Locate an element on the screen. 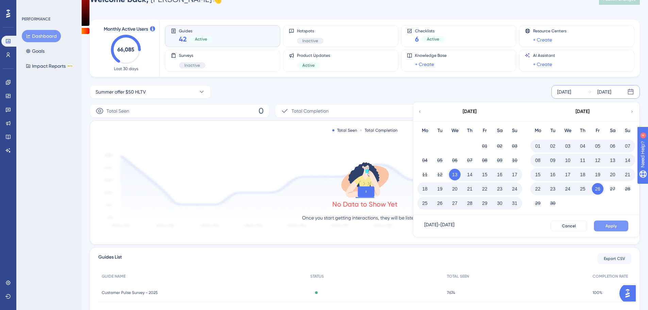  button: 12 is located at coordinates (598, 160).